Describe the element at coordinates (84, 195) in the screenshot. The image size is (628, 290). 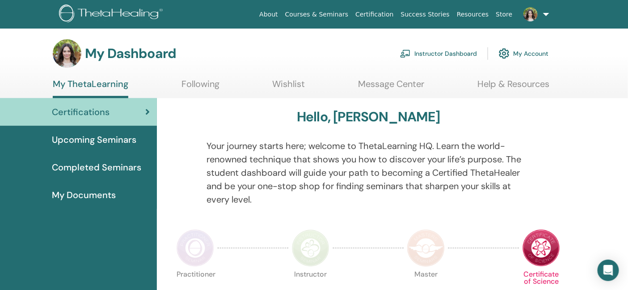
I see `span: My Documents` at that location.